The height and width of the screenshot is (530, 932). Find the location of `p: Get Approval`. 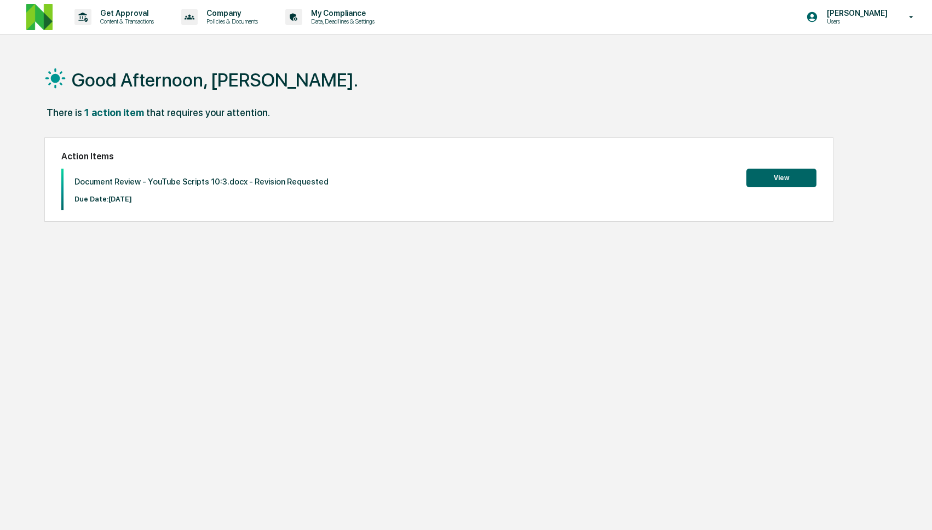

p: Get Approval is located at coordinates (125, 13).